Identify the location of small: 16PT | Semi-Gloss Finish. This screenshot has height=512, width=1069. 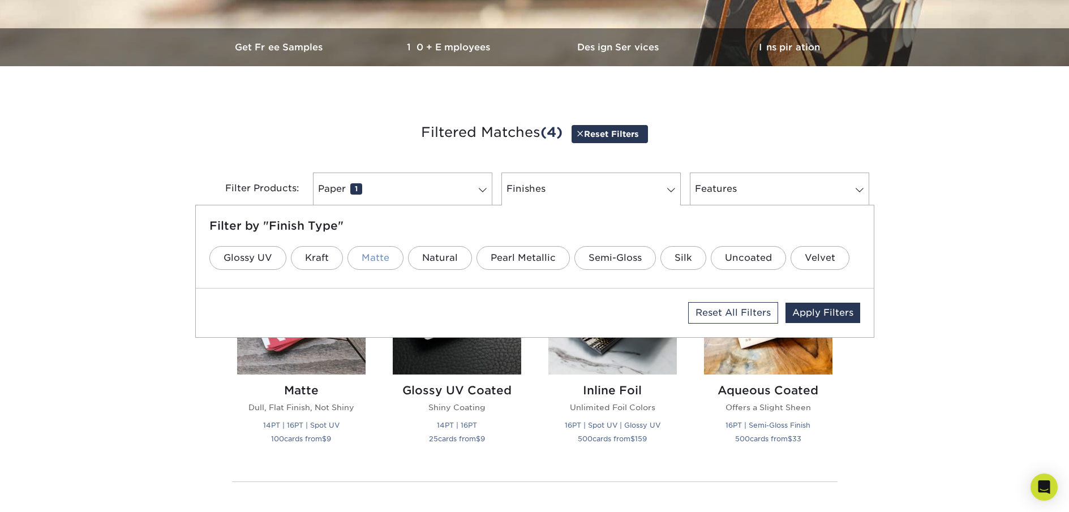
(768, 425).